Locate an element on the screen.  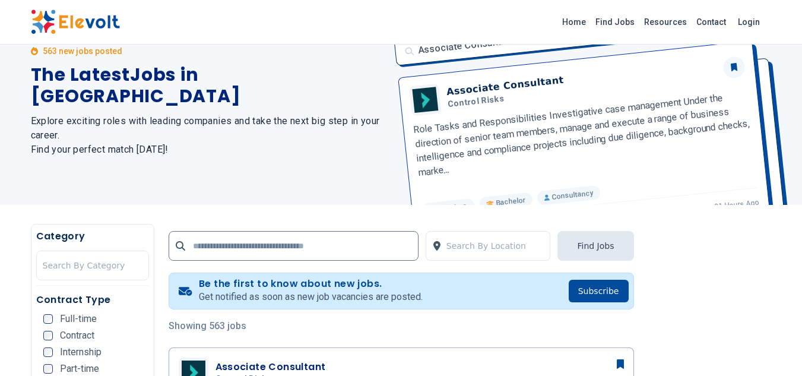
h3: Associate Consultant is located at coordinates (271, 367).